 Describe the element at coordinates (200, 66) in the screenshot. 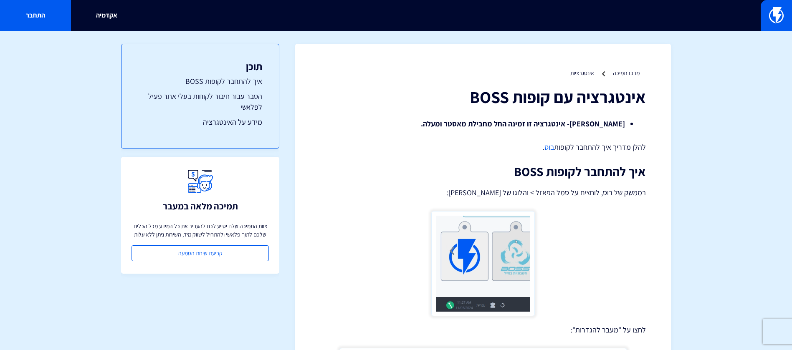

I see `h3: תוכן` at that location.